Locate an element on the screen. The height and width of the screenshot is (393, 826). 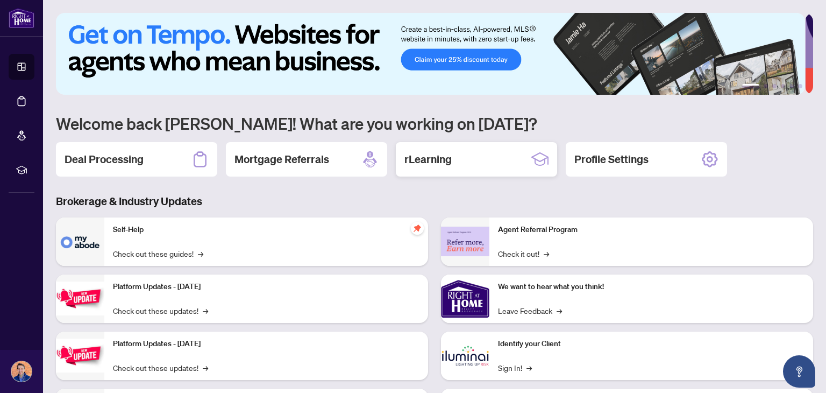
button: 6 is located at coordinates (800, 86).